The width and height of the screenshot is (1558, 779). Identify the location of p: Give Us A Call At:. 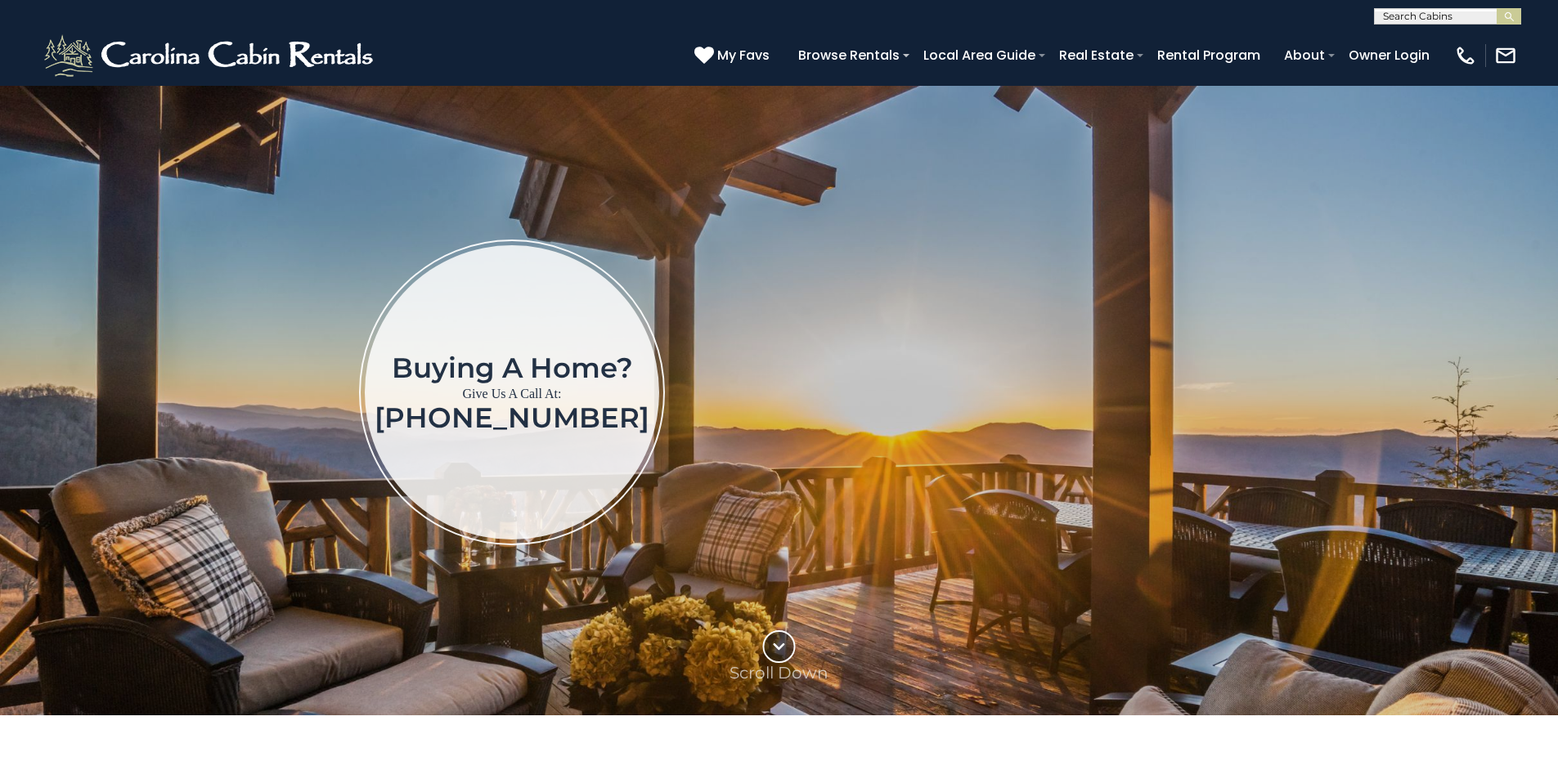
(512, 394).